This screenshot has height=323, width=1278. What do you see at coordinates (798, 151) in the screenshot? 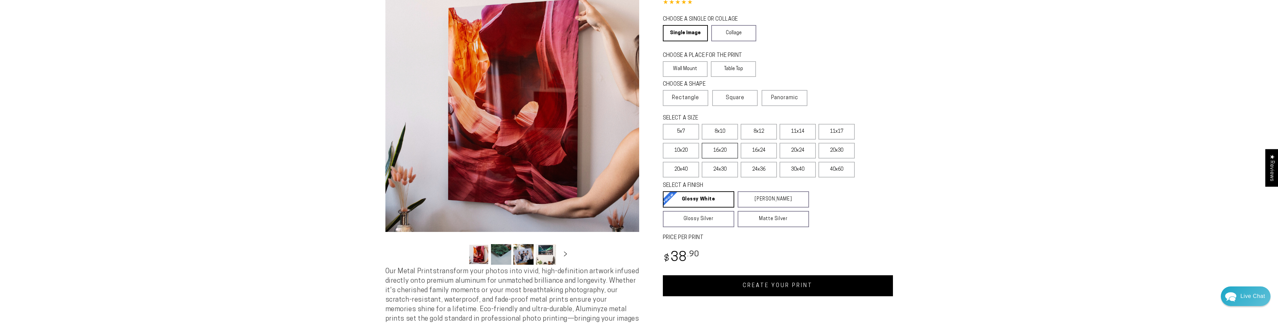
I see `label: 20x24` at bounding box center [798, 151].